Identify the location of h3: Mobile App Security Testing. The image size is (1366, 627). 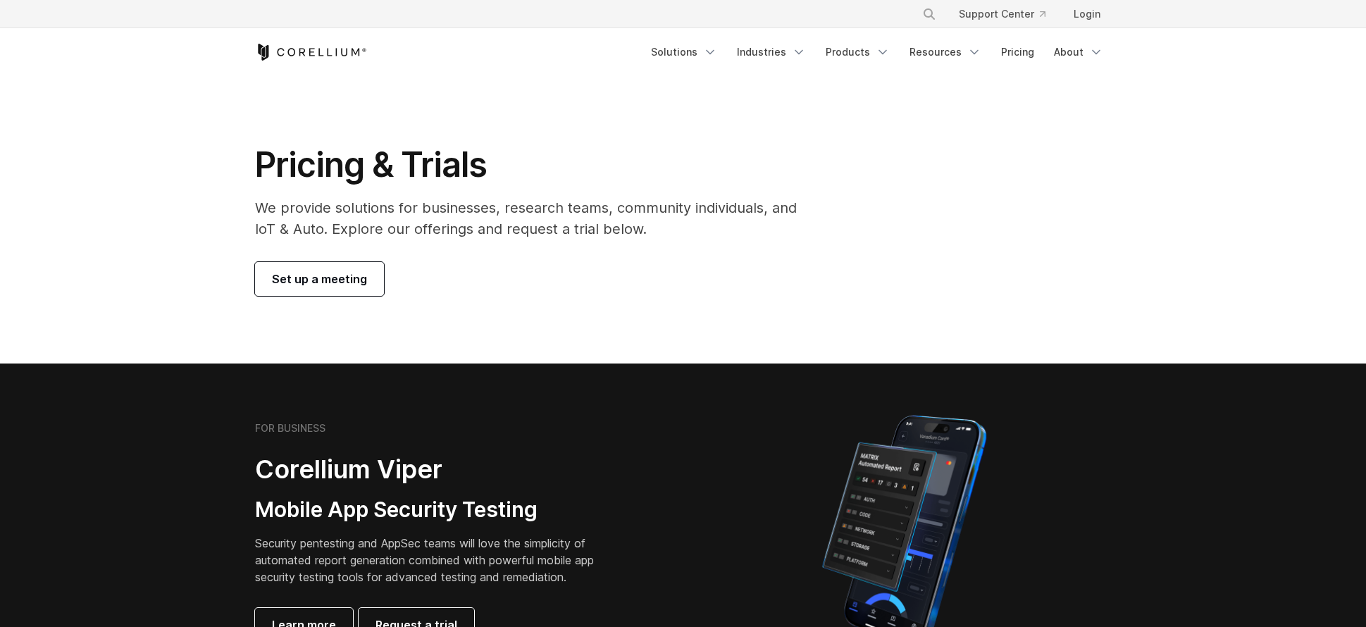
(435, 510).